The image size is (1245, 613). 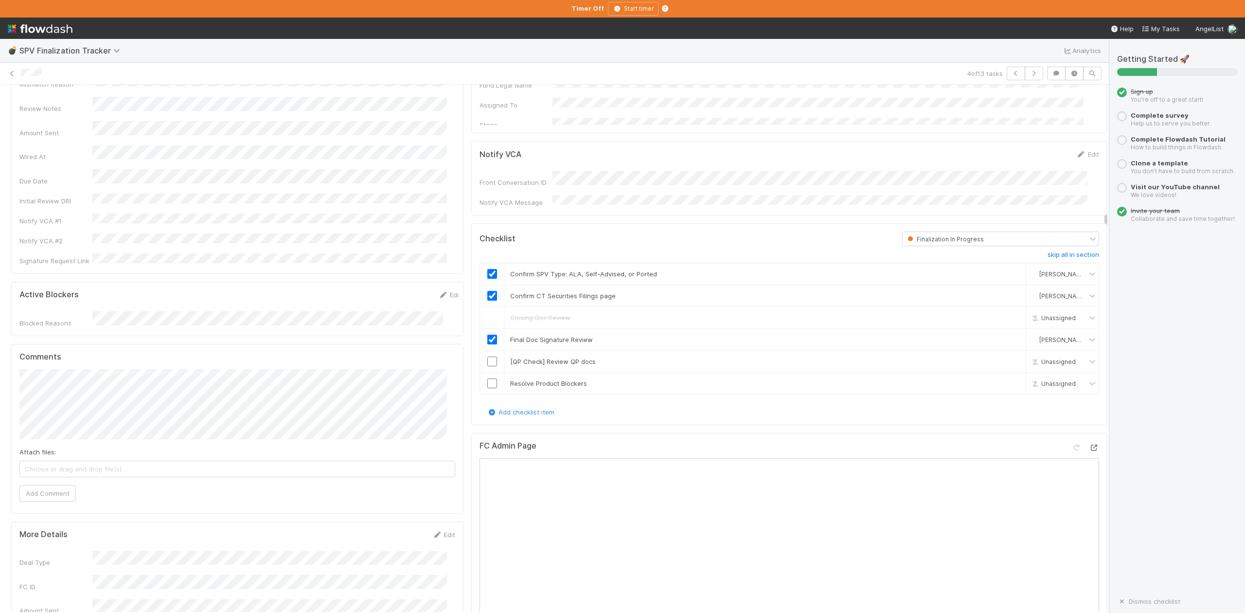 What do you see at coordinates (56, 323) in the screenshot?
I see `div: Blocked Reasons` at bounding box center [56, 323].